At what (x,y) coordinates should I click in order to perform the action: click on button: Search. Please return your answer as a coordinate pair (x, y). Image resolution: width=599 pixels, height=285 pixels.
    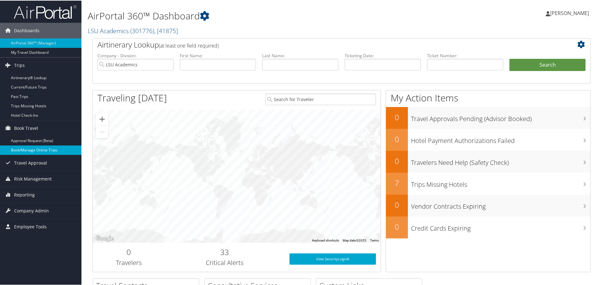
    Looking at the image, I should click on (547, 65).